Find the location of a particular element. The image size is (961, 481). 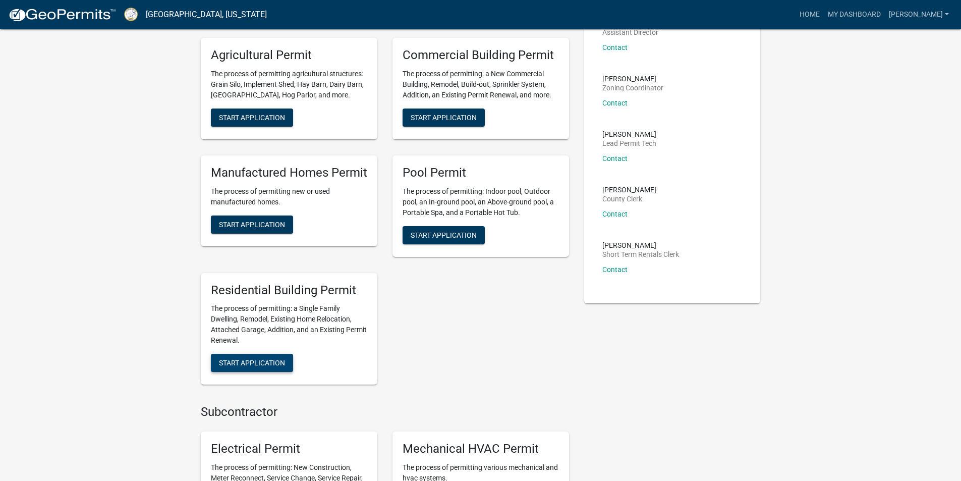

h5: Electrical Permit is located at coordinates (289, 448).